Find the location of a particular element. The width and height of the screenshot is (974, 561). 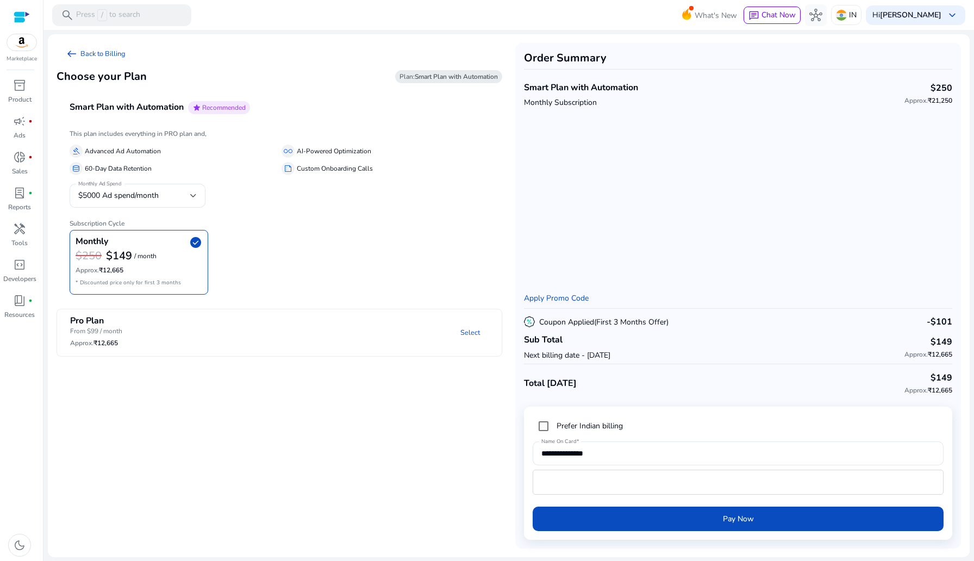

h3: Choose your Plan is located at coordinates (102, 77).